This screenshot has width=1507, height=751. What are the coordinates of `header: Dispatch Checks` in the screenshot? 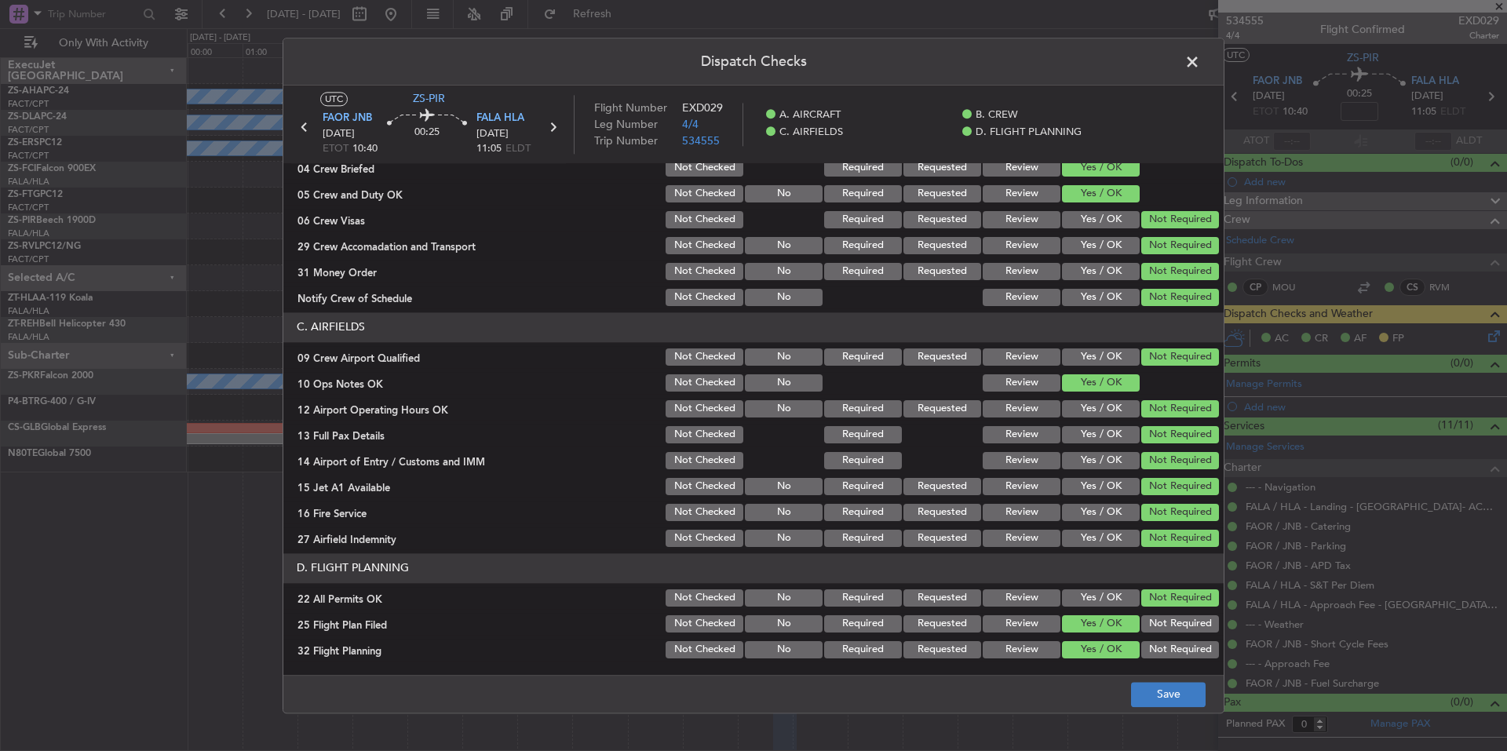 It's located at (753, 62).